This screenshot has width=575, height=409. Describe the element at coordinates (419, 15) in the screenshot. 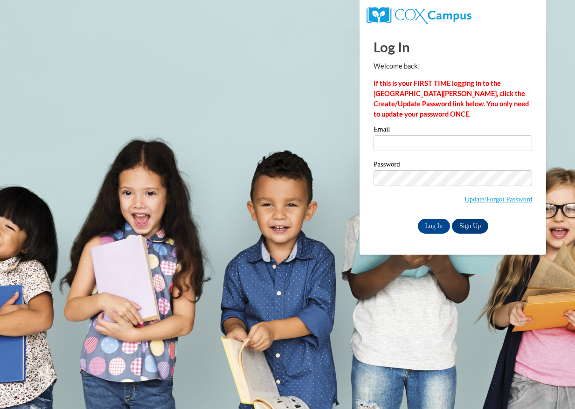

I see `img: COX Campus` at that location.